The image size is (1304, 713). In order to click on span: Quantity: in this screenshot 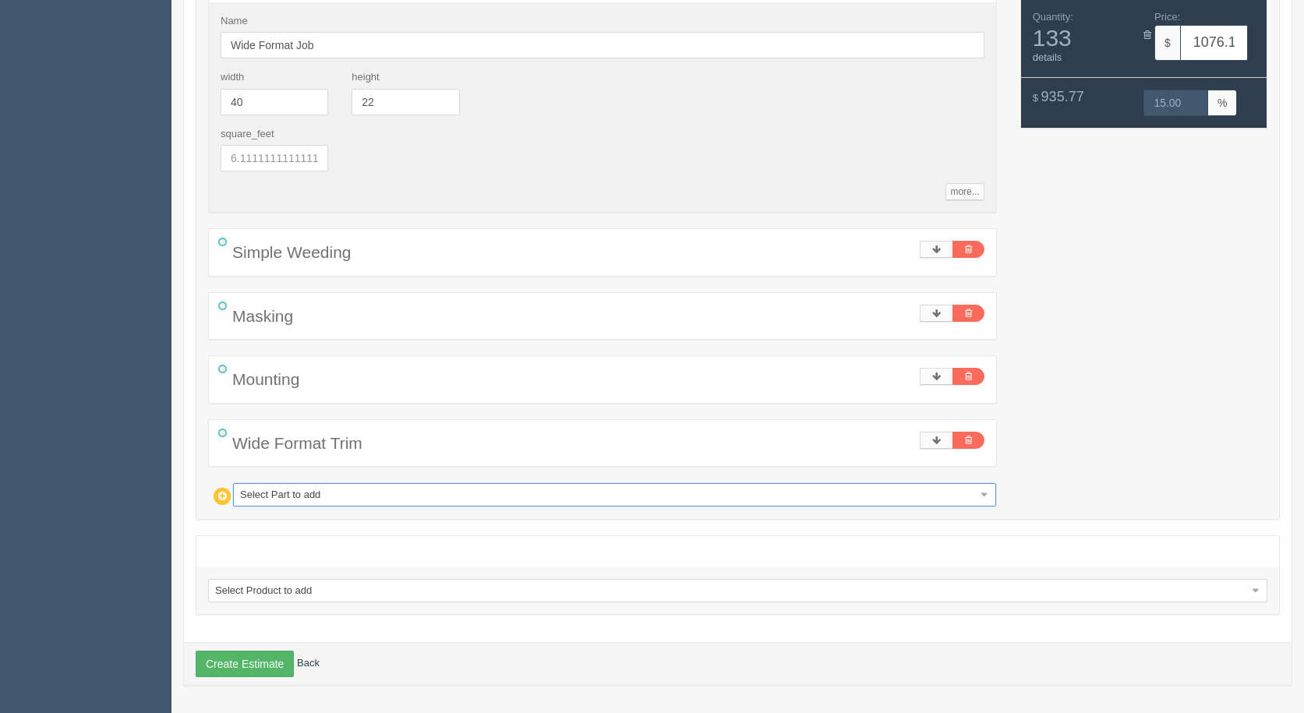, I will do `click(1053, 16)`.